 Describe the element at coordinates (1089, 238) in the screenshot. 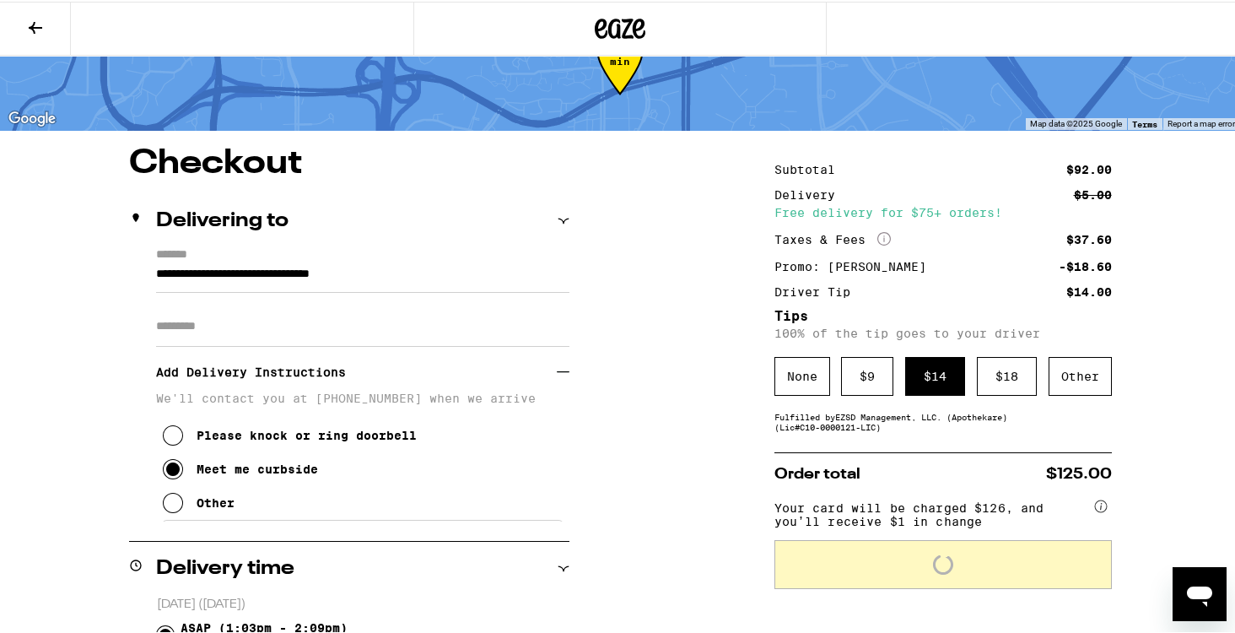

I see `div: $37.60` at that location.